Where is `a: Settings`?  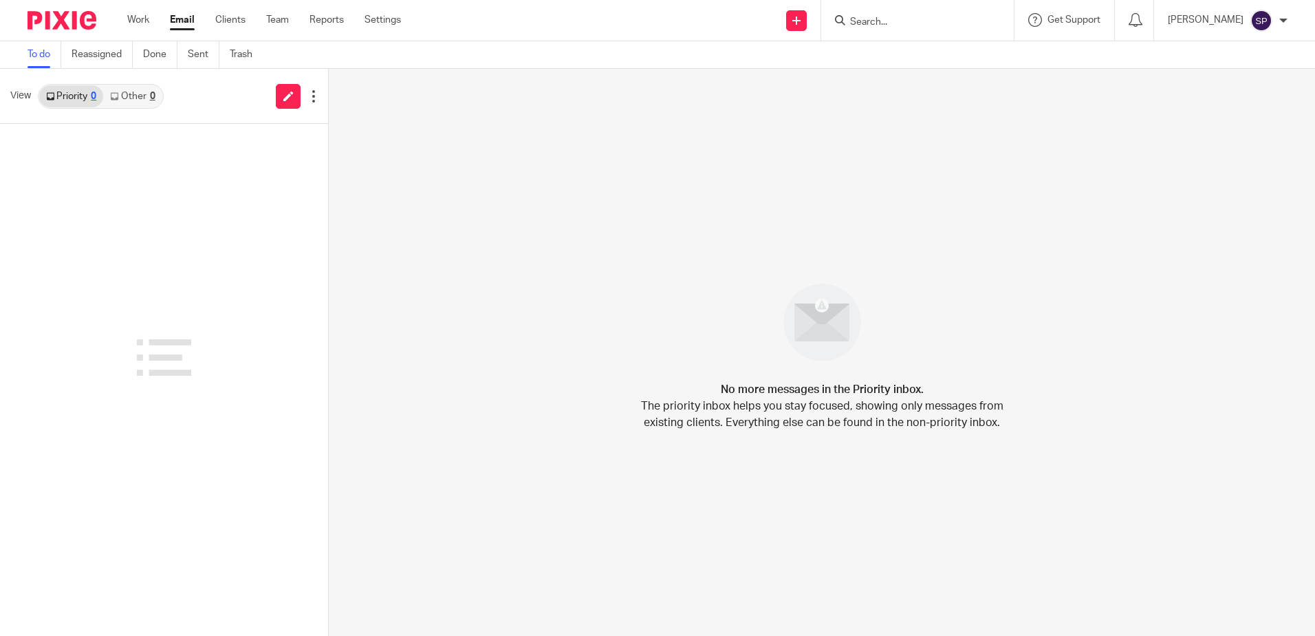
a: Settings is located at coordinates (383, 20).